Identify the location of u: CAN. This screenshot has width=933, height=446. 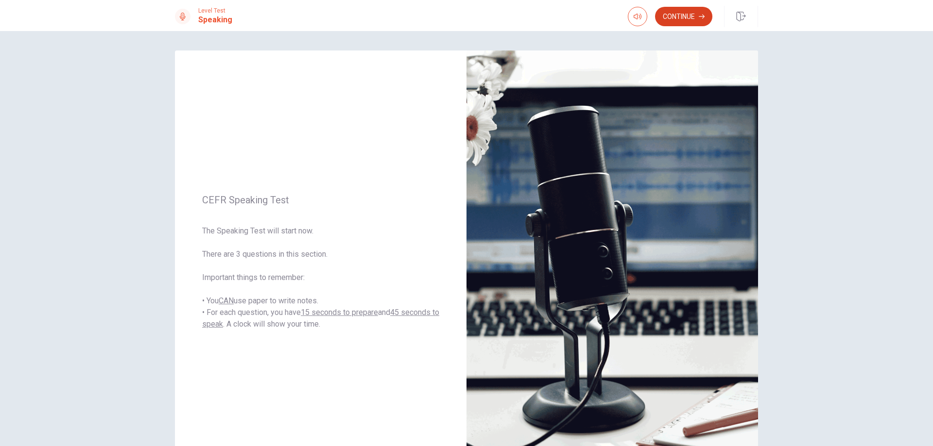
(226, 301).